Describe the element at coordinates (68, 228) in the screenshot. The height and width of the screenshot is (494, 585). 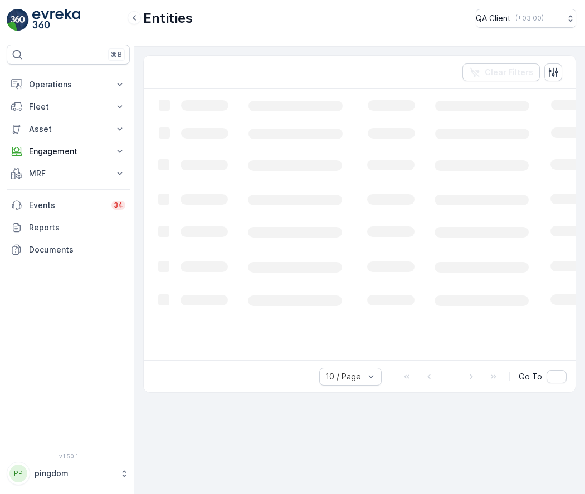
I see `a: Reports` at that location.